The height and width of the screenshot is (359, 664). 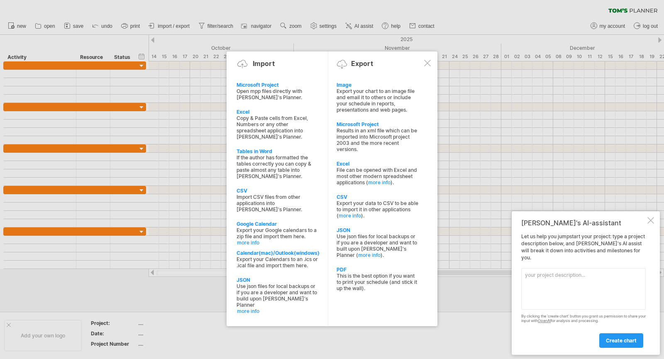 I want to click on div: Results in an xml file which can be imported into Microsoft project 2003 and the more recent vers..., so click(x=378, y=140).